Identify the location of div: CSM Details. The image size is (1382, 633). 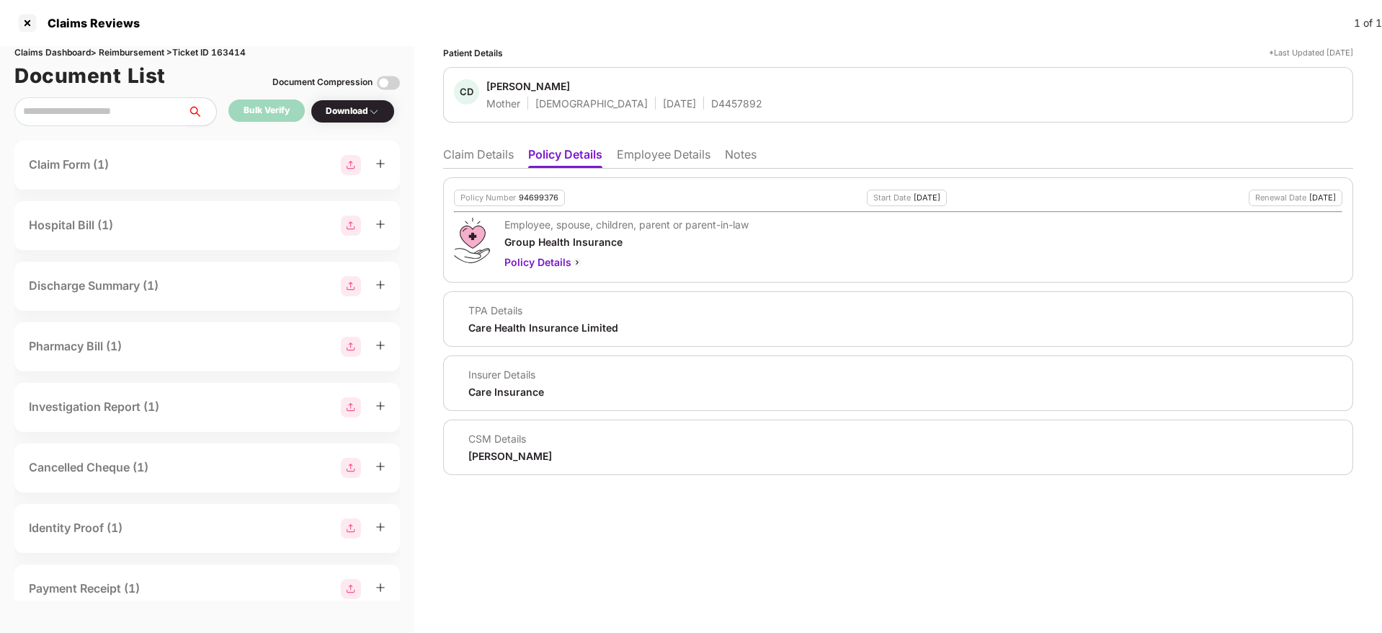
(510, 438).